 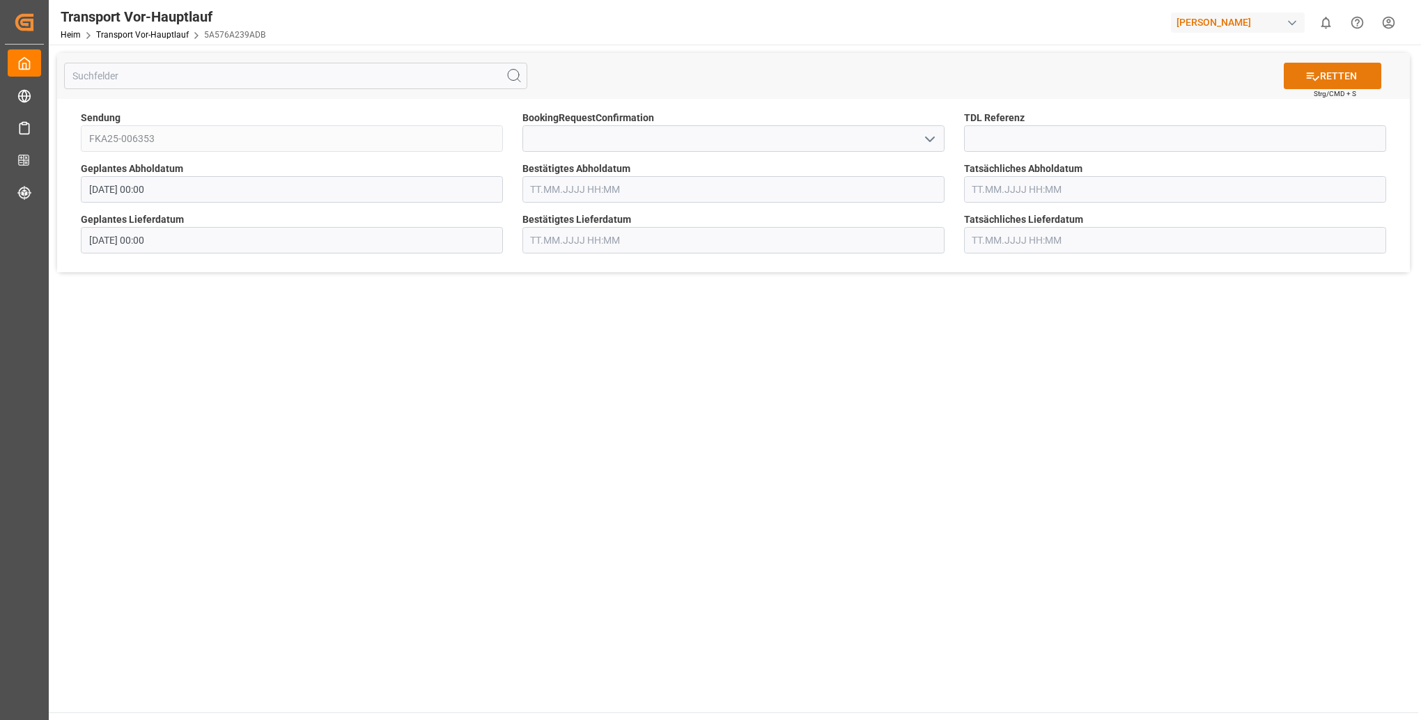 I want to click on div: Transport Vor-Hauptlauf, so click(x=163, y=17).